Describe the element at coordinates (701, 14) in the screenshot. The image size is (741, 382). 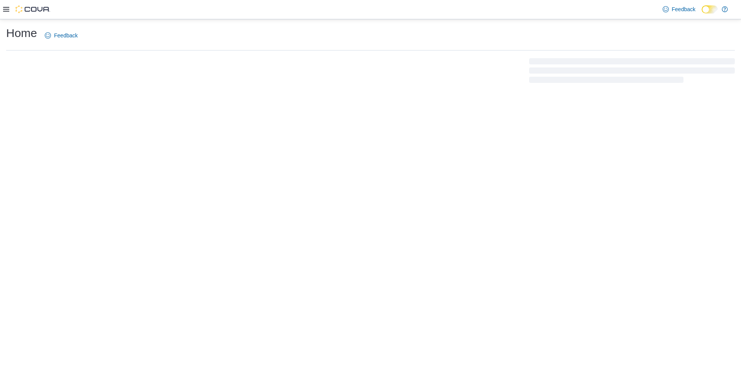
I see `span: Dark Mode` at that location.